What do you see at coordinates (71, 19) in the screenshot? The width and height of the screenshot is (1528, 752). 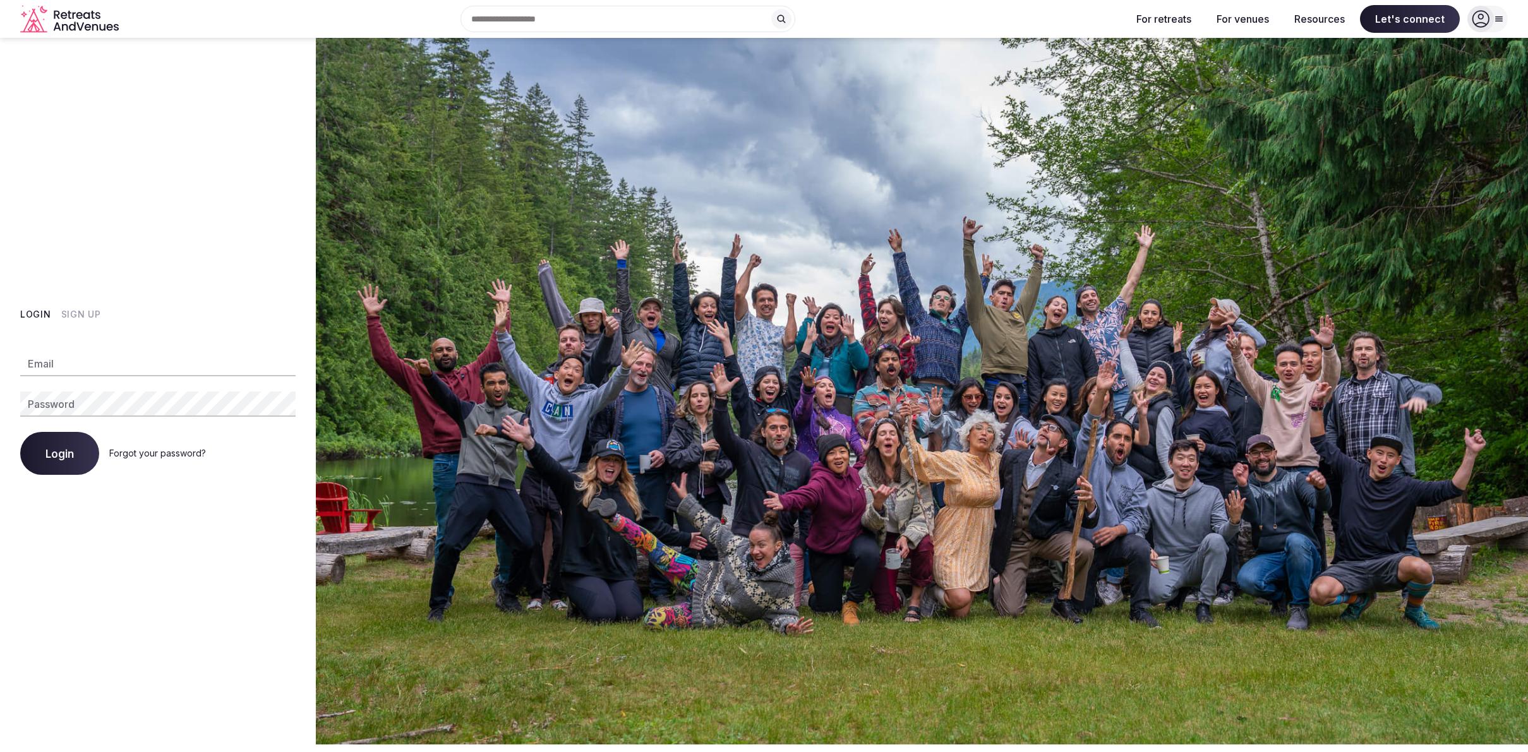 I see `a: Visit the homepage` at bounding box center [71, 19].